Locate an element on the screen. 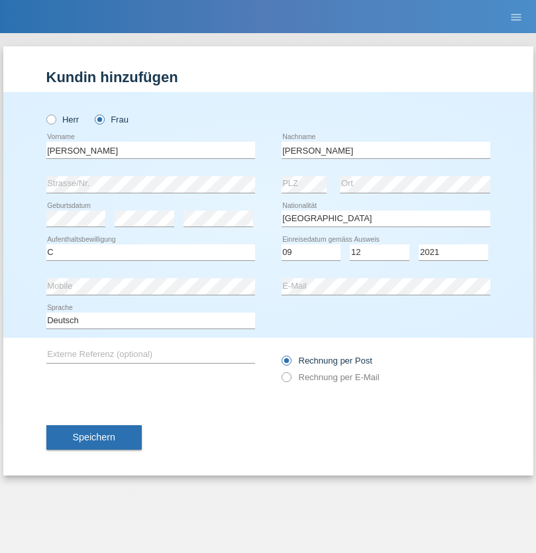  h1: Kundin hinzufügen is located at coordinates (268, 77).